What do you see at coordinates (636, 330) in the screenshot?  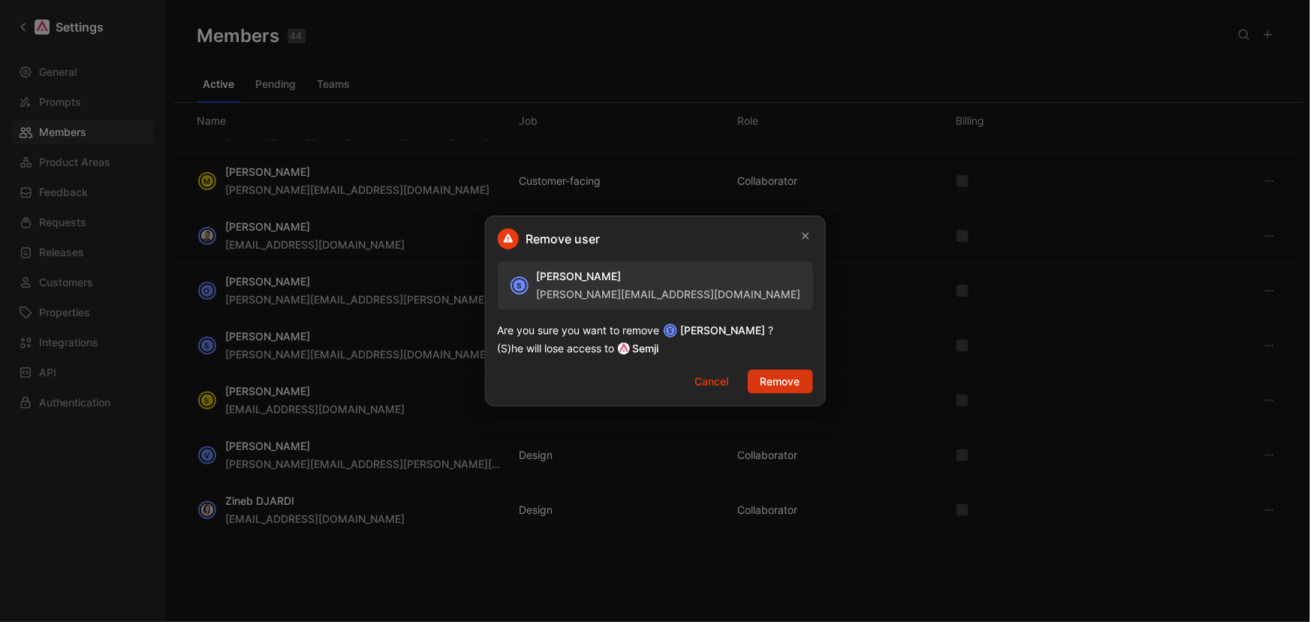 I see `span: Are you sure you want to remove ?` at bounding box center [636, 330].